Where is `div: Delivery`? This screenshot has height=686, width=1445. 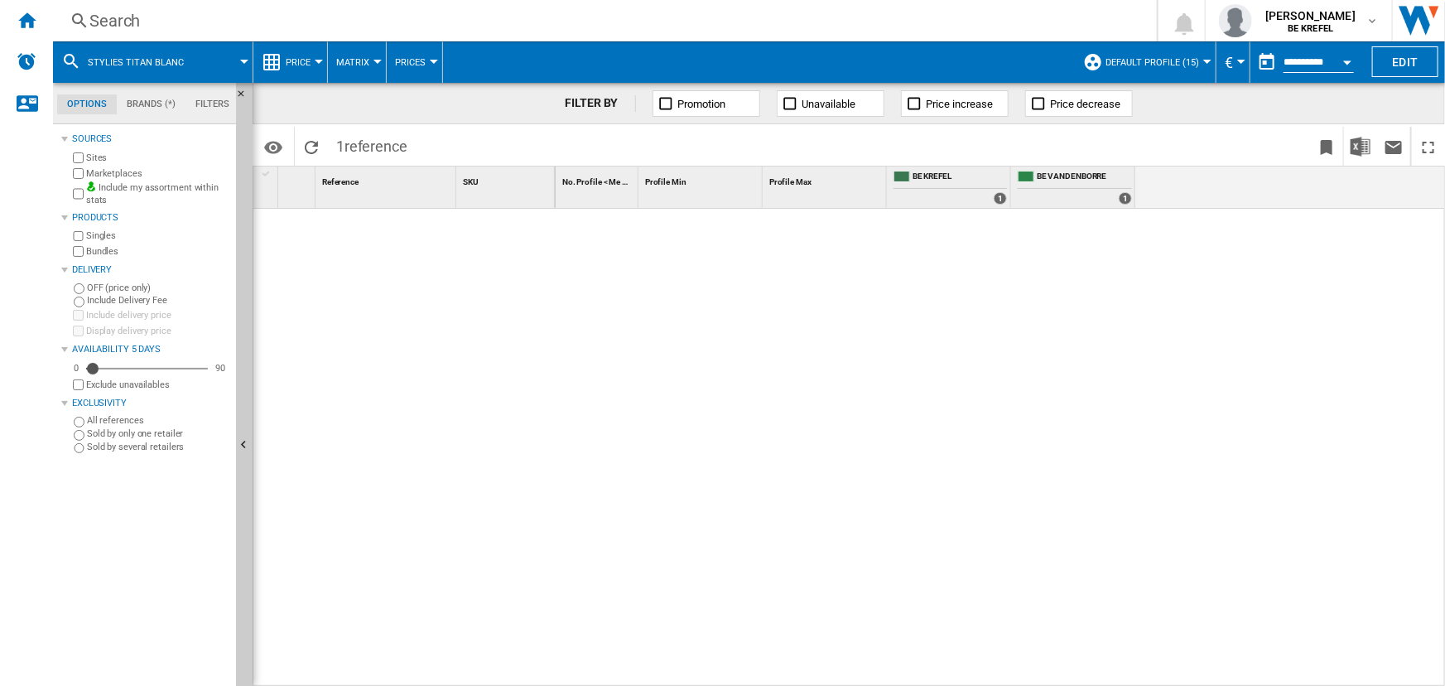 div: Delivery is located at coordinates (151, 270).